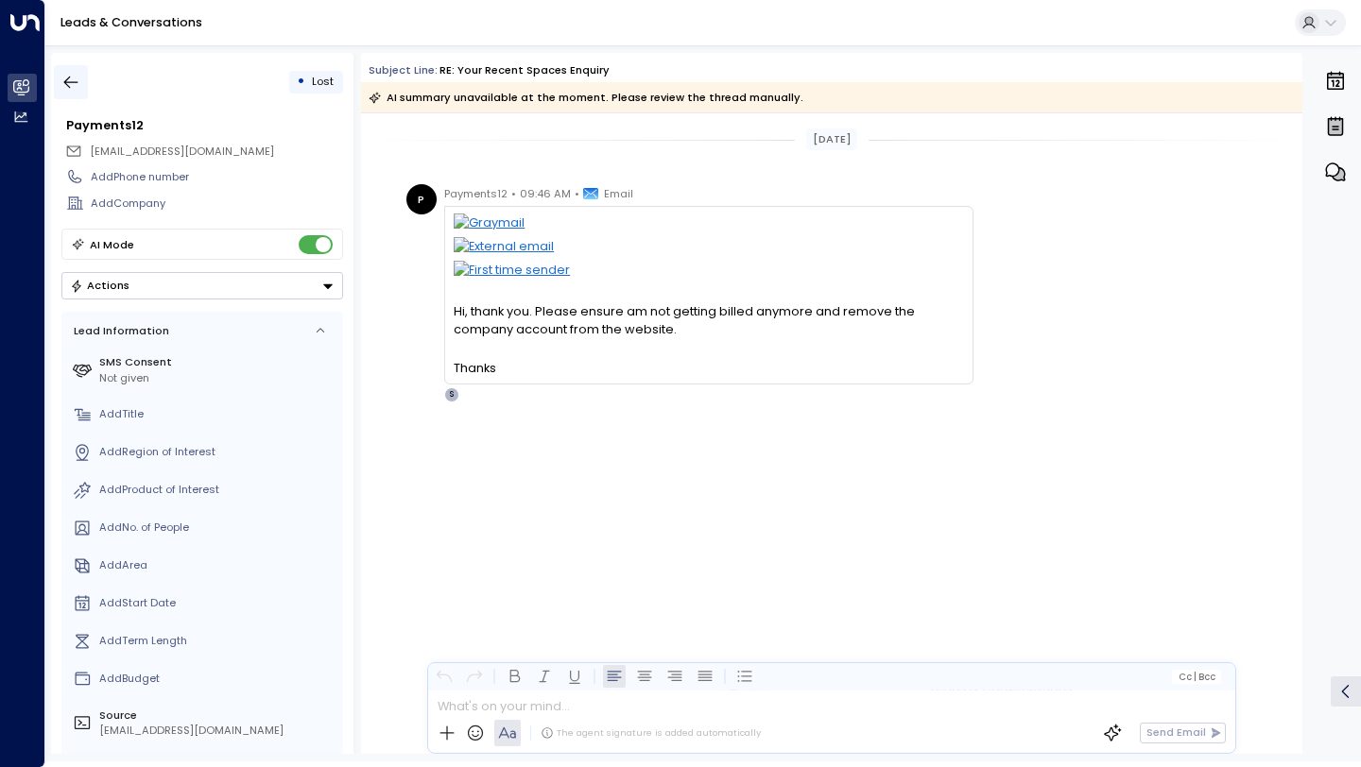  I want to click on img: First time sender, so click(708, 272).